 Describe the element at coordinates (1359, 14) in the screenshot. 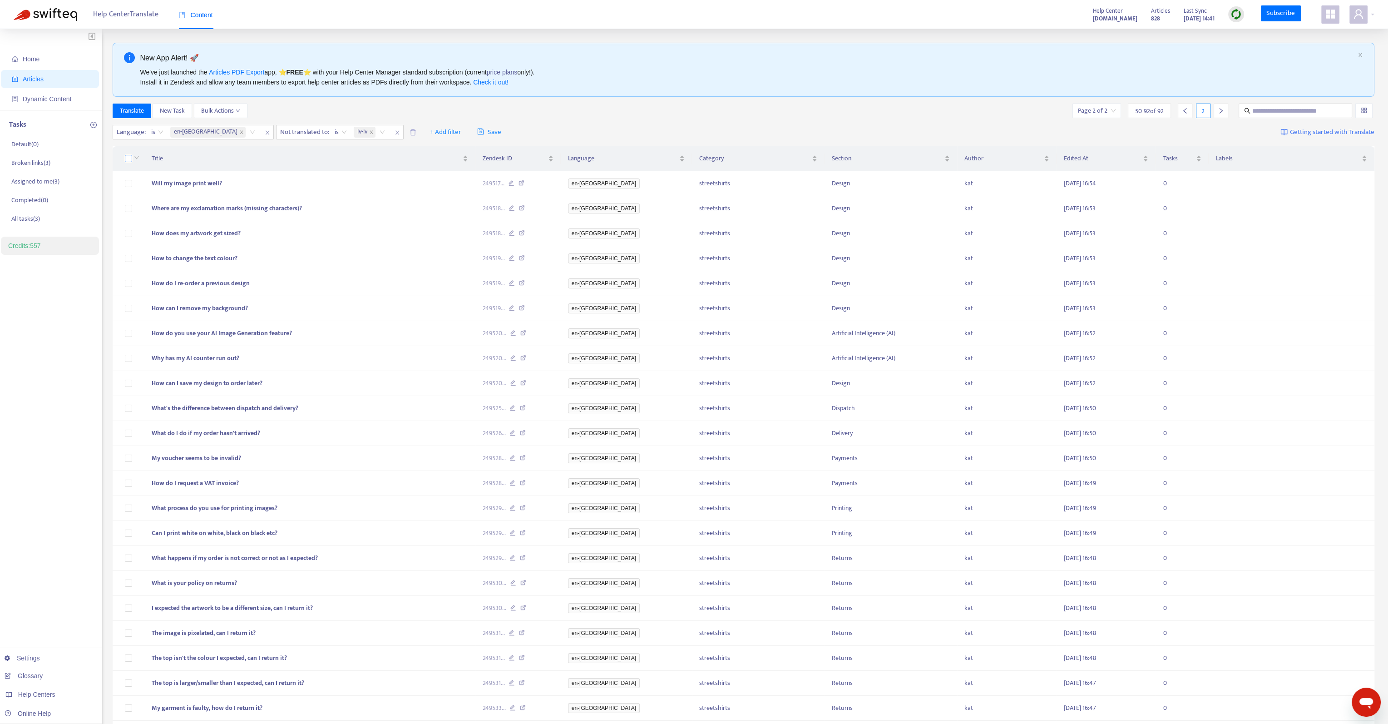

I see `span: user` at that location.